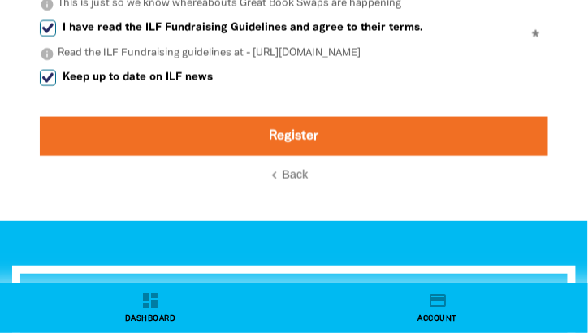 The image size is (588, 333). Describe the element at coordinates (150, 301) in the screenshot. I see `i: dashboard` at that location.